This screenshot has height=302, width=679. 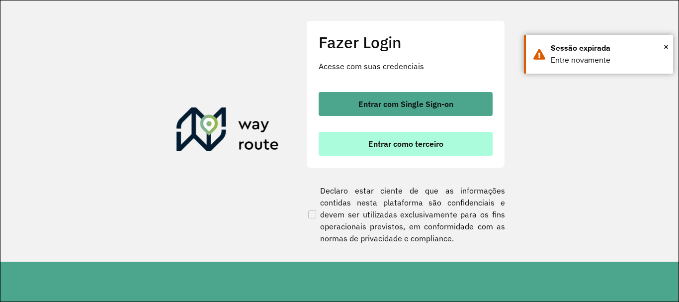 I want to click on img: Roteirizador AmbevTech, so click(x=228, y=131).